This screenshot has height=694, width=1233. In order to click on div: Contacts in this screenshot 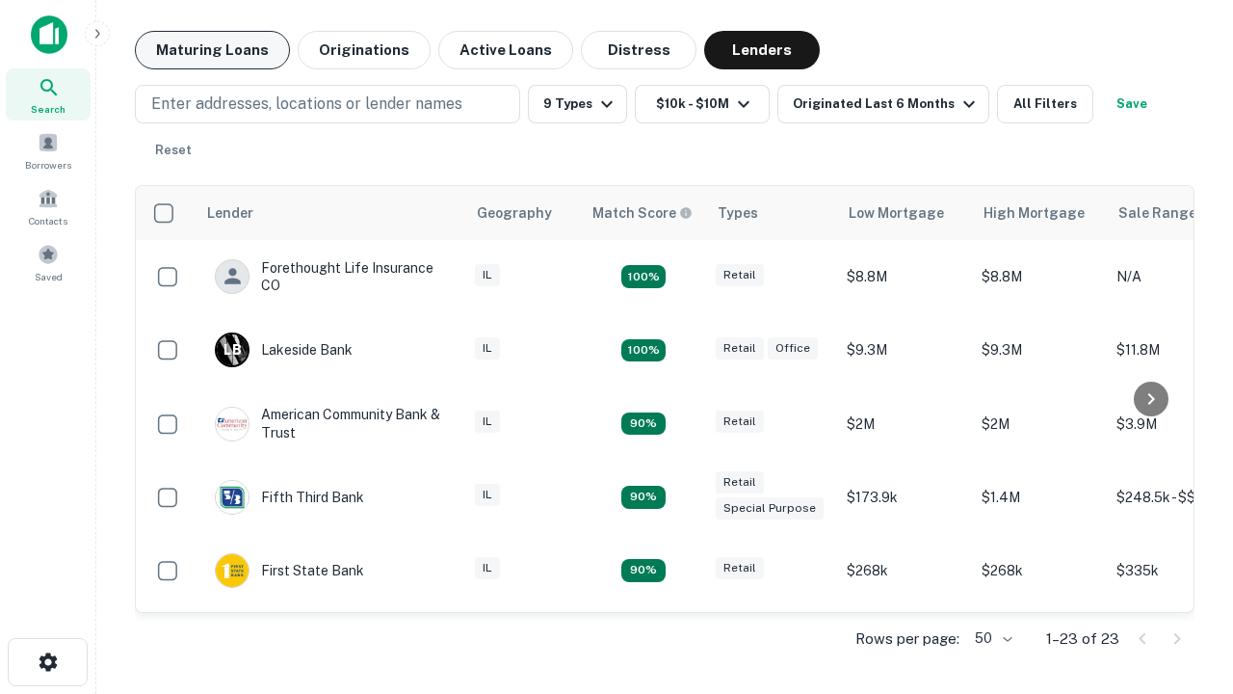, I will do `click(48, 206)`.